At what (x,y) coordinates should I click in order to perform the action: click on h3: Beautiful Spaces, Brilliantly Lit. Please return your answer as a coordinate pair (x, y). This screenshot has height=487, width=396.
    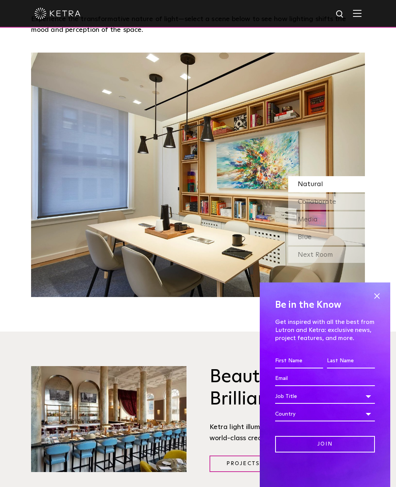
    Looking at the image, I should click on (287, 388).